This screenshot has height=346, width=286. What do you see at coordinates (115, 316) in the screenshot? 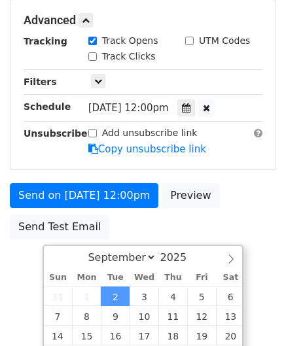
I see `span: September 9, 2025` at bounding box center [115, 316].